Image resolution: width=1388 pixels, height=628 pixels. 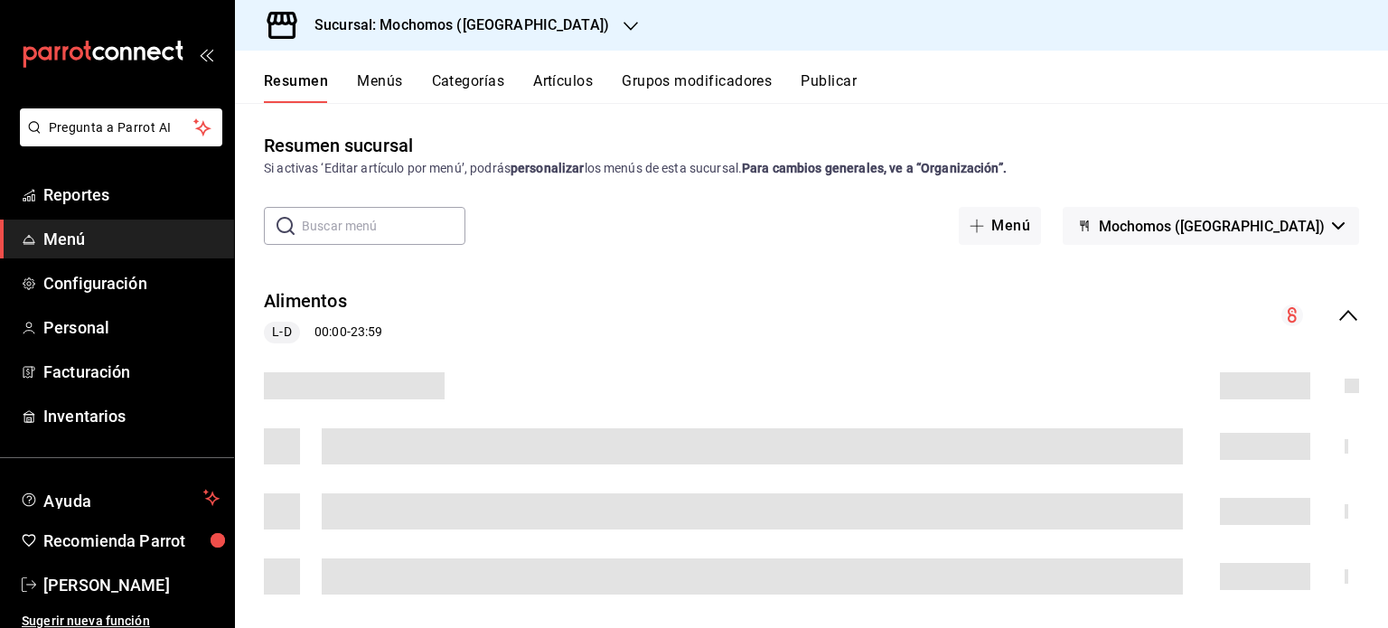 What do you see at coordinates (131, 194) in the screenshot?
I see `span: Reportes` at bounding box center [131, 194].